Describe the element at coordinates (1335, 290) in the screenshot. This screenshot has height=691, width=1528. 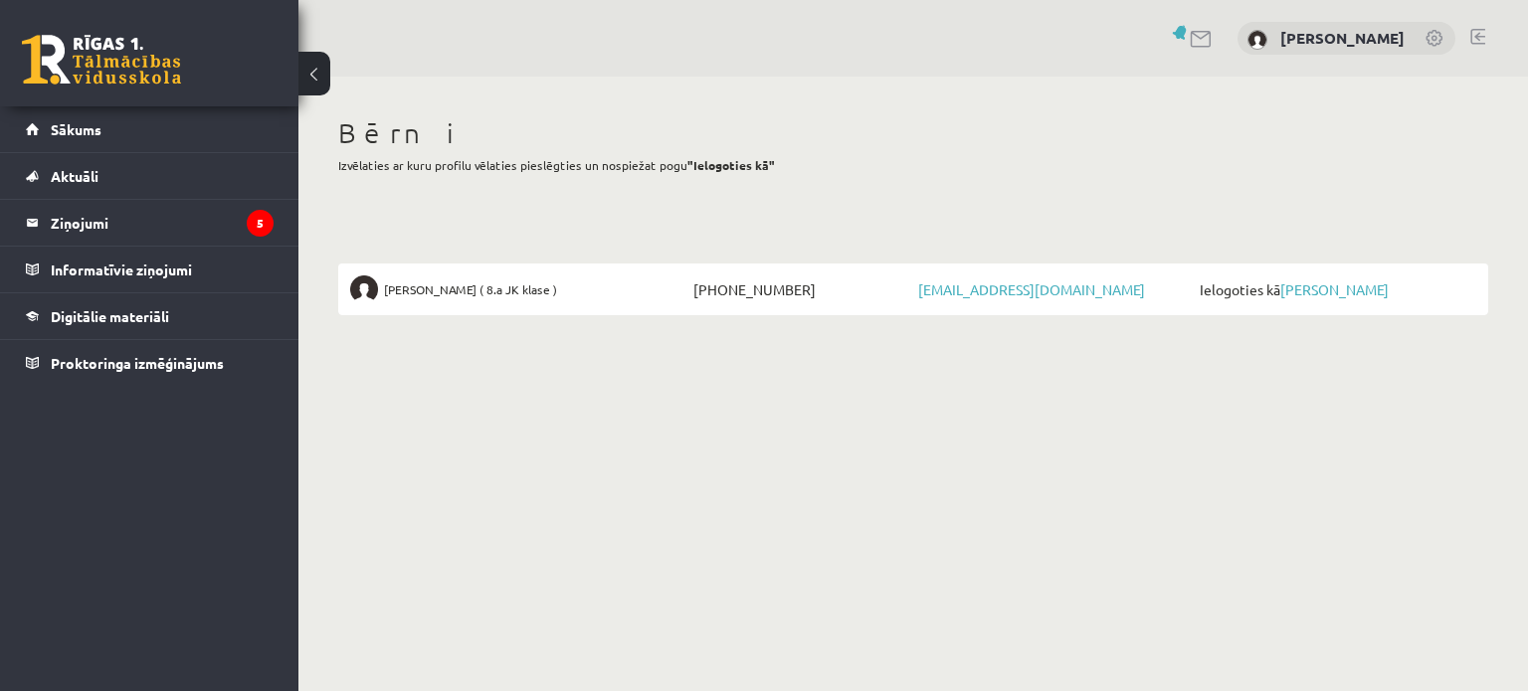
I see `span: Ielogoties kā` at that location.